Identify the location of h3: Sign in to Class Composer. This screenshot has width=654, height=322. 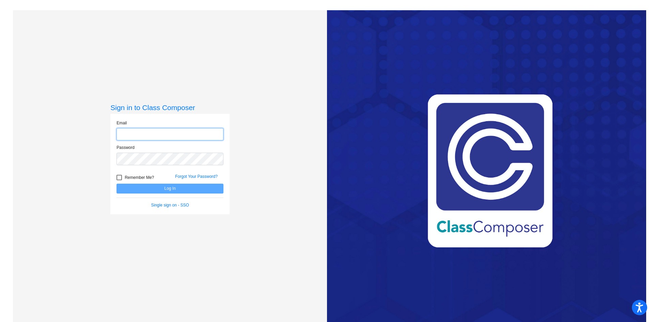
(170, 107).